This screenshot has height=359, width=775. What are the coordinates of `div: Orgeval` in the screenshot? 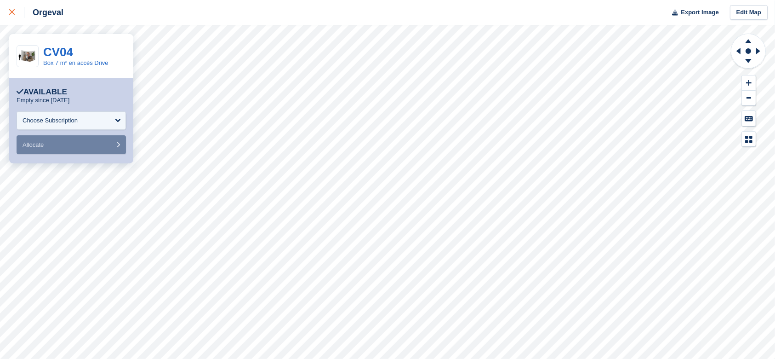 It's located at (44, 12).